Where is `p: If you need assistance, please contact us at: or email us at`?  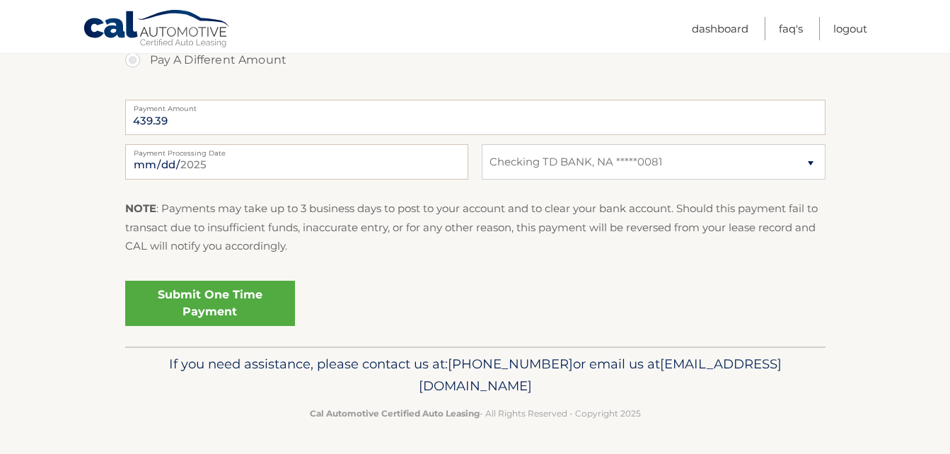 p: If you need assistance, please contact us at: or email us at is located at coordinates (475, 376).